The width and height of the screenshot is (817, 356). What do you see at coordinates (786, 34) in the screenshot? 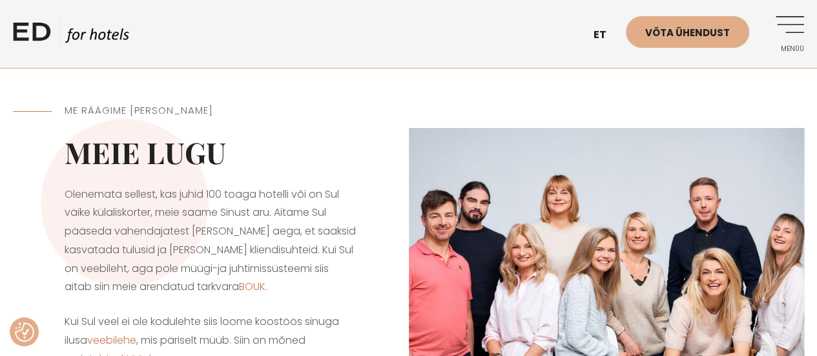
I see `a: Menüü` at bounding box center [786, 34].